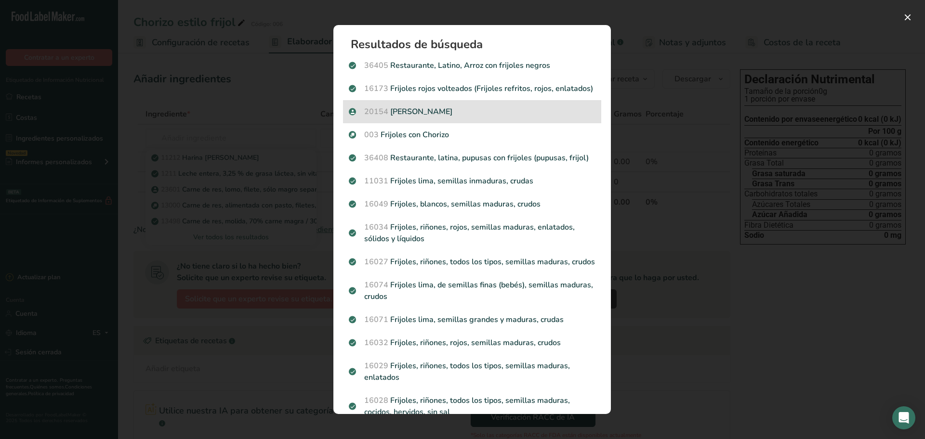 This screenshot has height=439, width=925. What do you see at coordinates (376, 262) in the screenshot?
I see `font: 16027` at bounding box center [376, 262].